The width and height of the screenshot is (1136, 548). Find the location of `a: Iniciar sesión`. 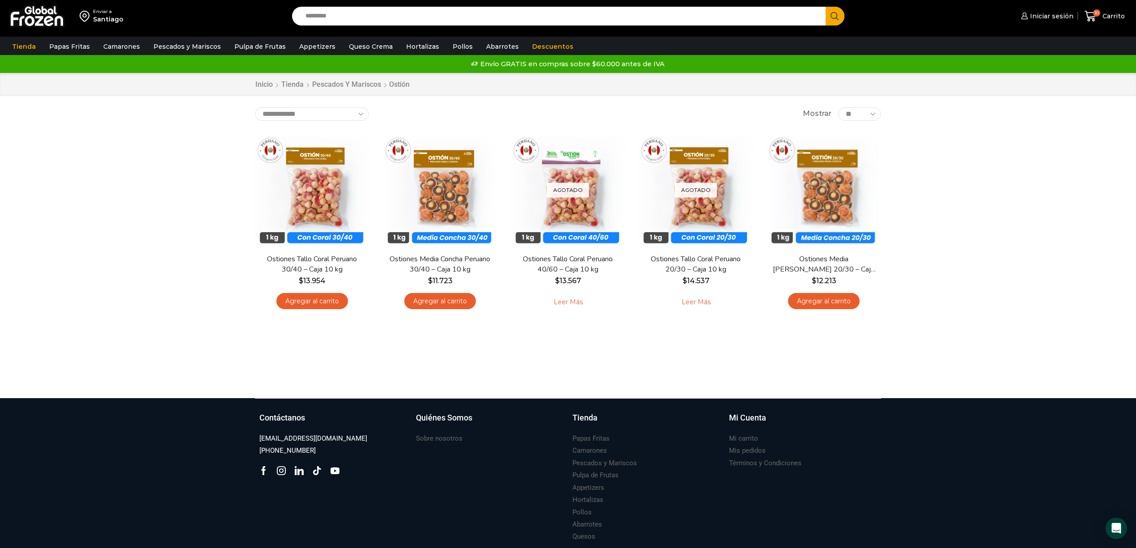

a: Iniciar sesión is located at coordinates (1046, 16).